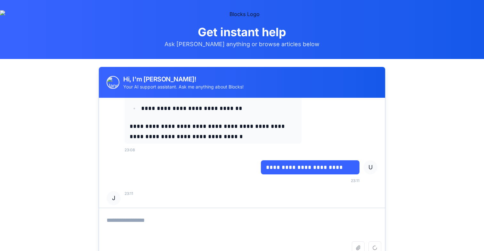 This screenshot has width=484, height=251. What do you see at coordinates (113, 82) in the screenshot?
I see `img: Jane` at bounding box center [113, 82].